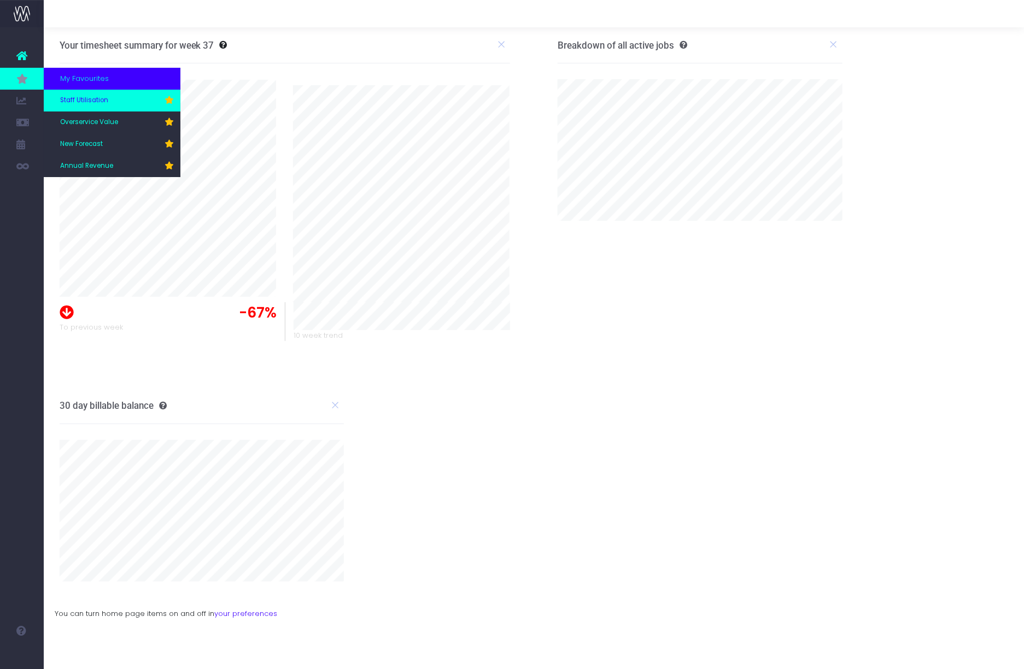  I want to click on h3: 30 day billable balance, so click(113, 406).